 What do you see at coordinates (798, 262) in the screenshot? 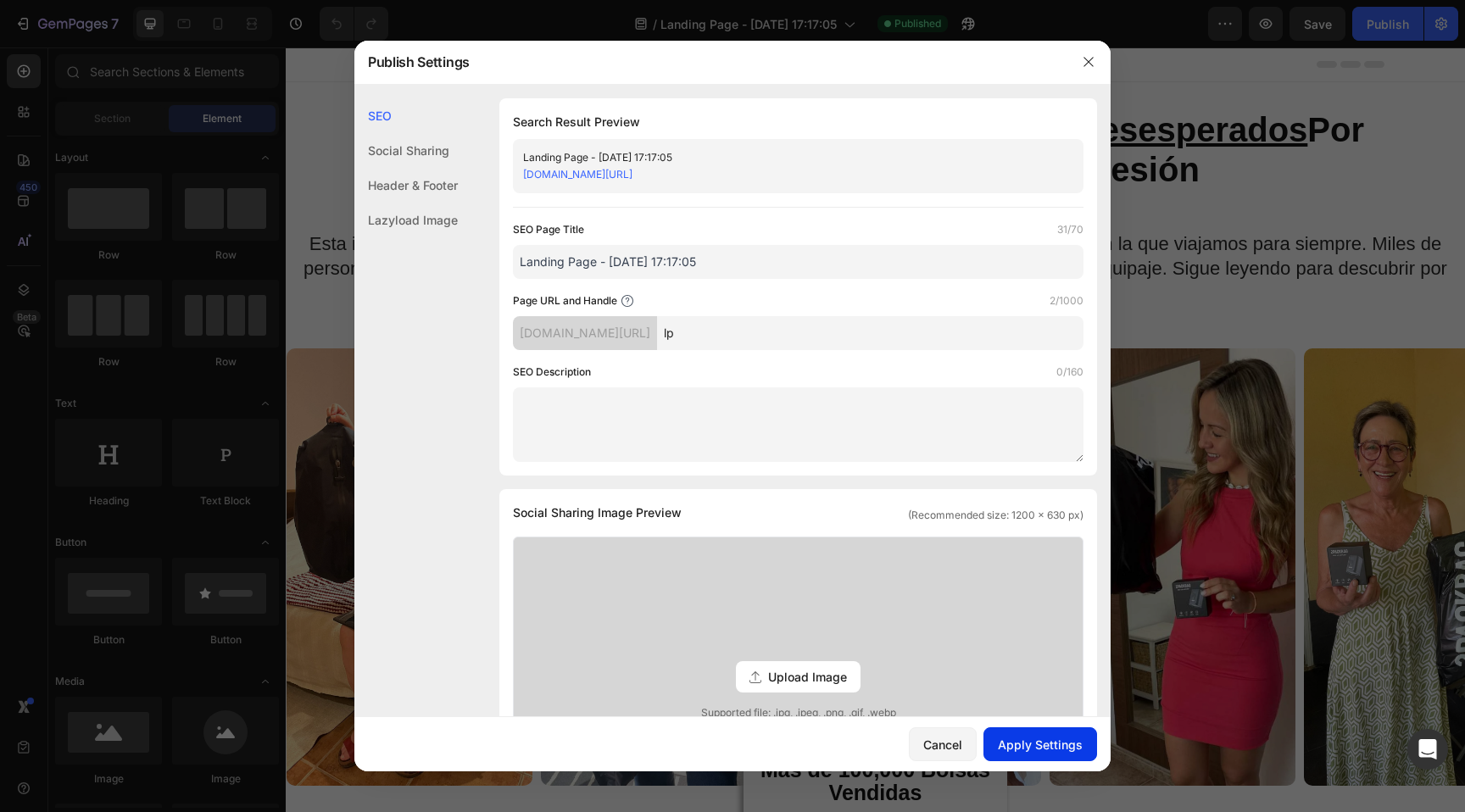
I see `input: Title` at bounding box center [798, 262].